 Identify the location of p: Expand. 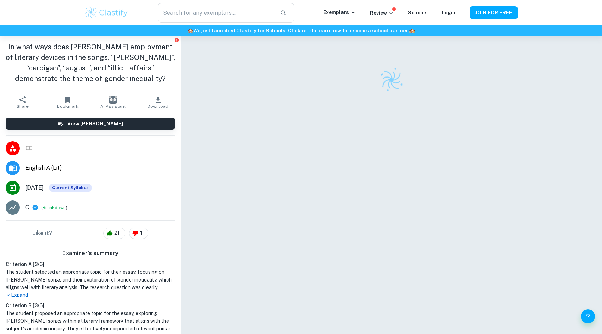
(90, 295).